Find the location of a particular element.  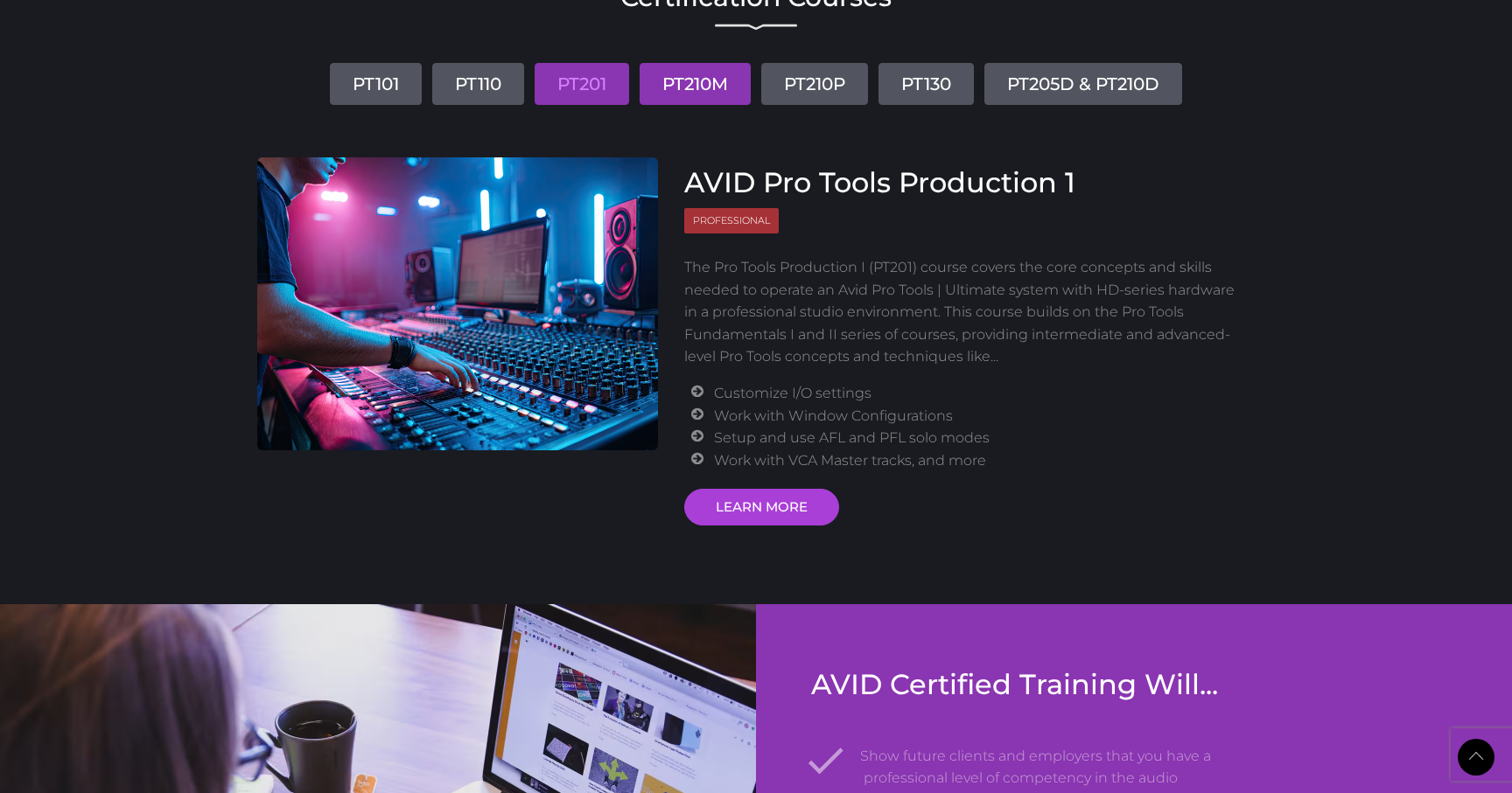

a: PT101 is located at coordinates (375, 84).